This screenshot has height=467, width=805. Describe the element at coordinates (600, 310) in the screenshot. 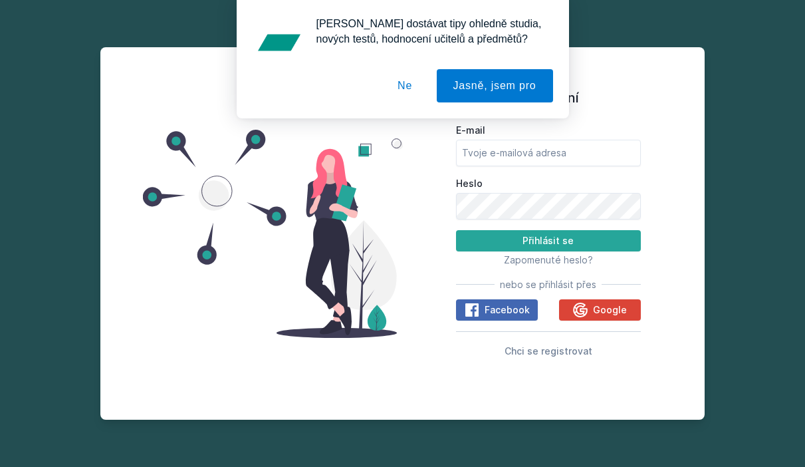

I see `button: Google` at that location.